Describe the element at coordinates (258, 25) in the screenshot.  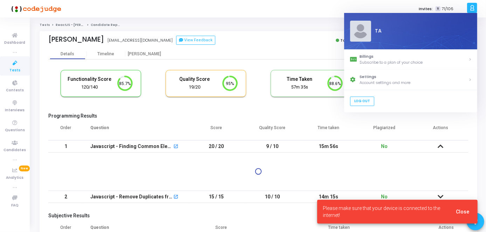
I see `nav: breadcrumb` at that location.